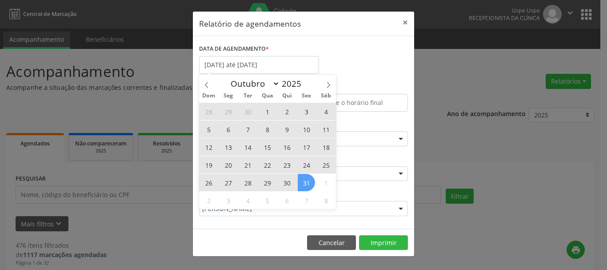 This screenshot has width=607, height=270. Describe the element at coordinates (332, 243) in the screenshot. I see `button: Cancelar` at that location.